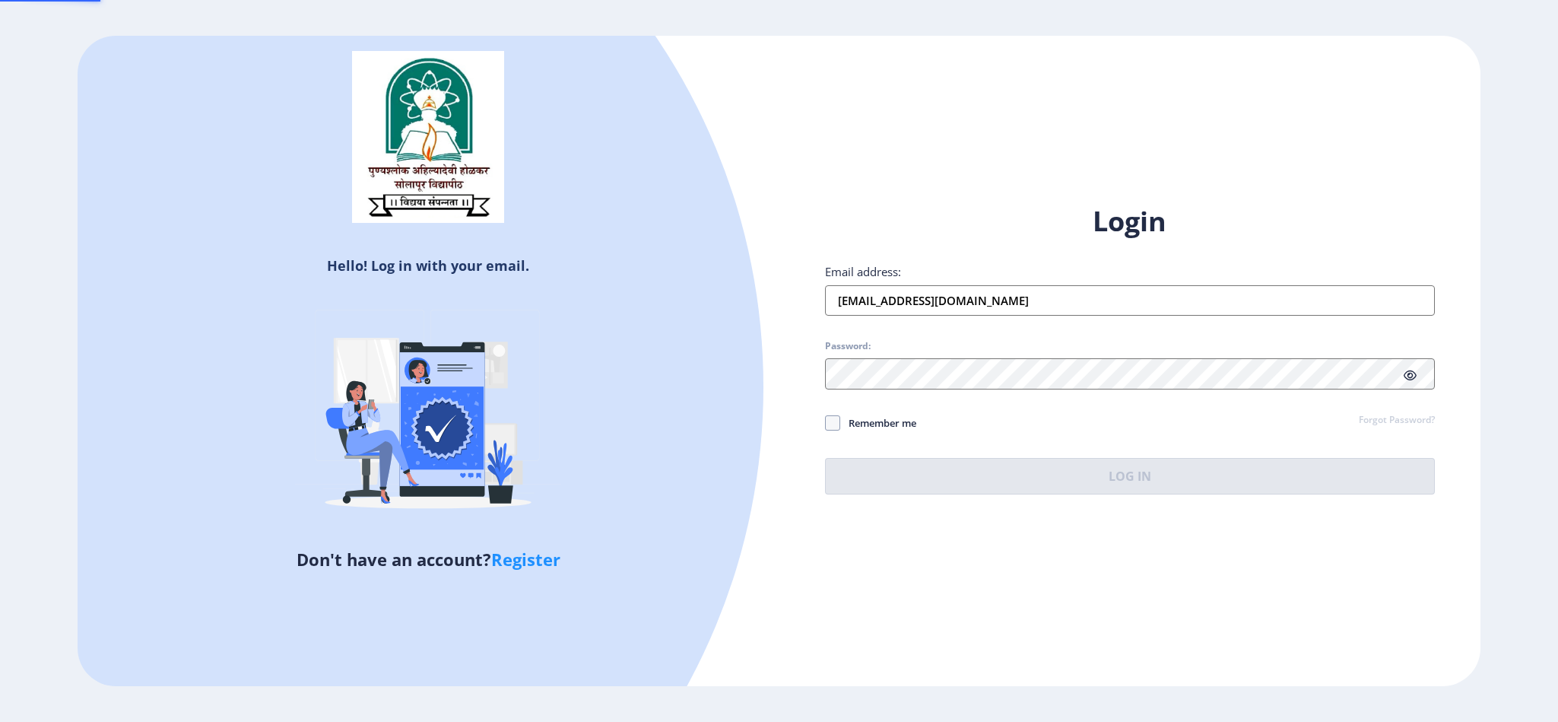 The height and width of the screenshot is (722, 1558). Describe the element at coordinates (428, 414) in the screenshot. I see `img: Verified-rafiki.svg` at that location.